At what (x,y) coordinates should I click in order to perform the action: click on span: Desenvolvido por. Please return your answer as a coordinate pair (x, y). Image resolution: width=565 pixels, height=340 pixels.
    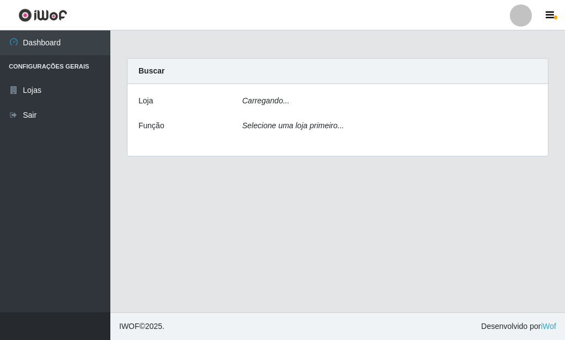
    Looking at the image, I should click on (519, 326).